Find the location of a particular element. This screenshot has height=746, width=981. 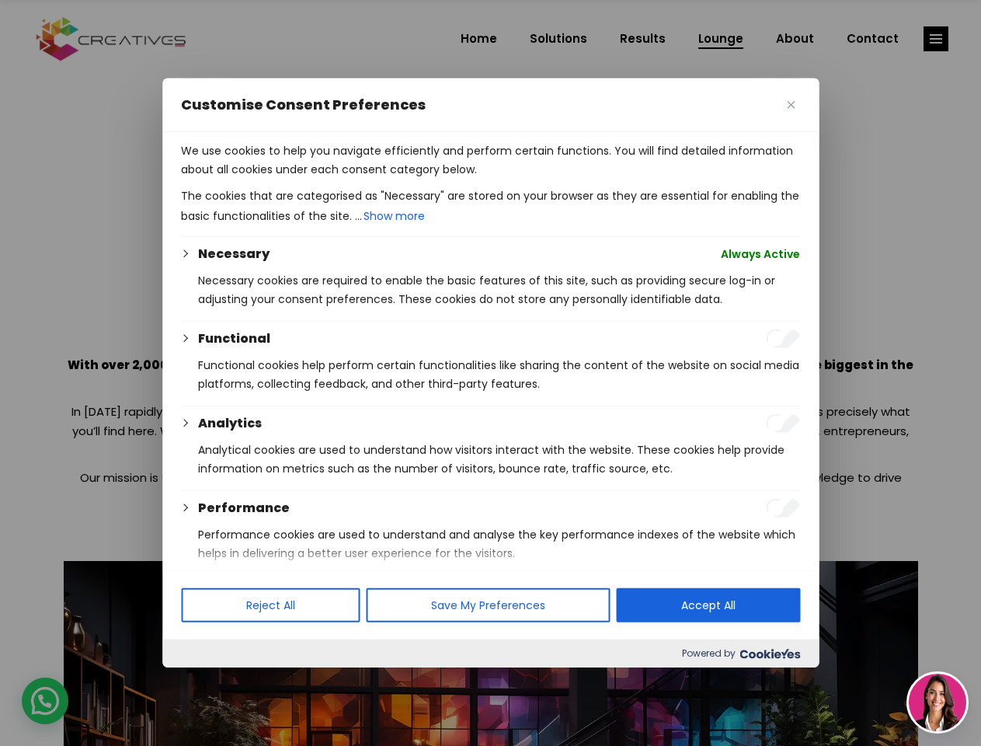

img: agent is located at coordinates (938, 702).